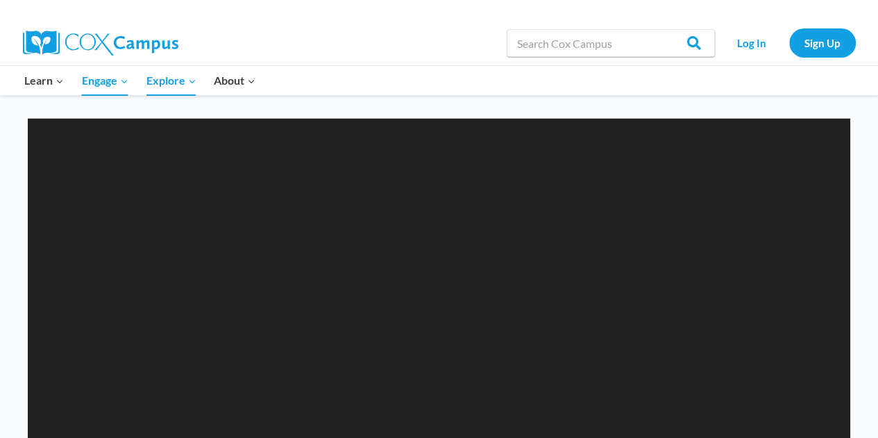 Image resolution: width=878 pixels, height=438 pixels. Describe the element at coordinates (101, 43) in the screenshot. I see `img: Cox Campus` at that location.